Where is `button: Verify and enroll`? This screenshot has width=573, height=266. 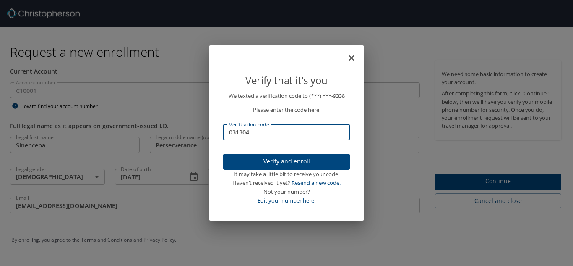
button: Verify and enroll is located at coordinates (287, 162).